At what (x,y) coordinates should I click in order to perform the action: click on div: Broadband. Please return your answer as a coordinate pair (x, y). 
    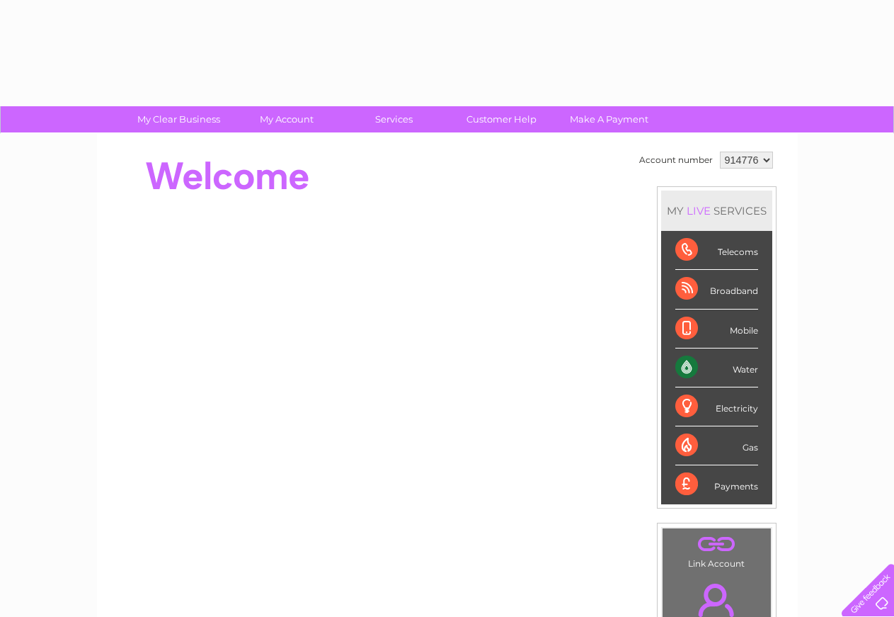
    Looking at the image, I should click on (717, 289).